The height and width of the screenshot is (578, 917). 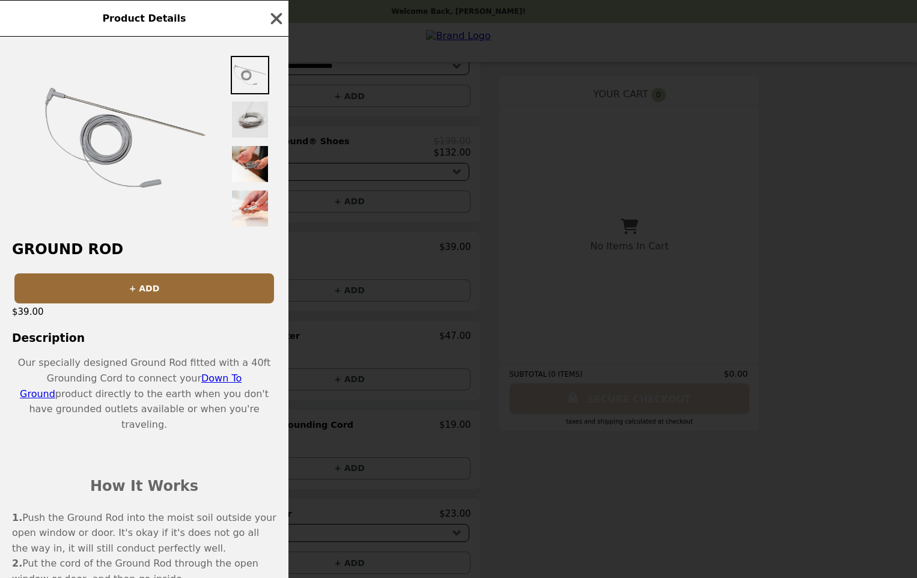 What do you see at coordinates (125, 139) in the screenshot?
I see `img: Default Title` at bounding box center [125, 139].